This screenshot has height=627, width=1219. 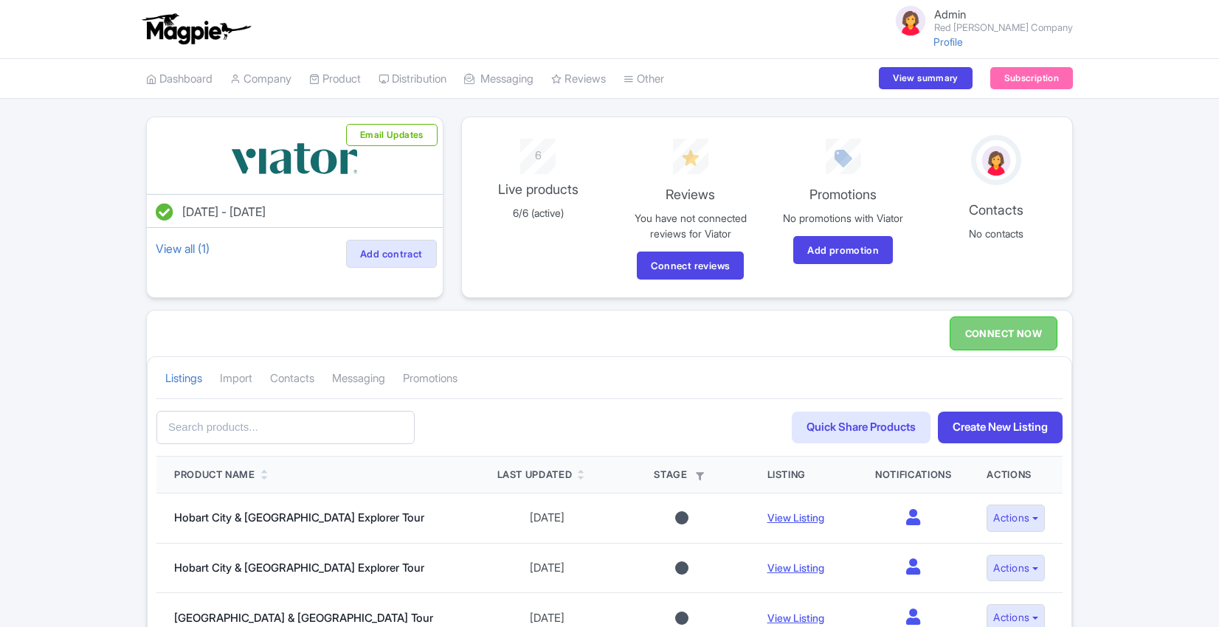 What do you see at coordinates (215, 475) in the screenshot?
I see `div: Product Name` at bounding box center [215, 475].